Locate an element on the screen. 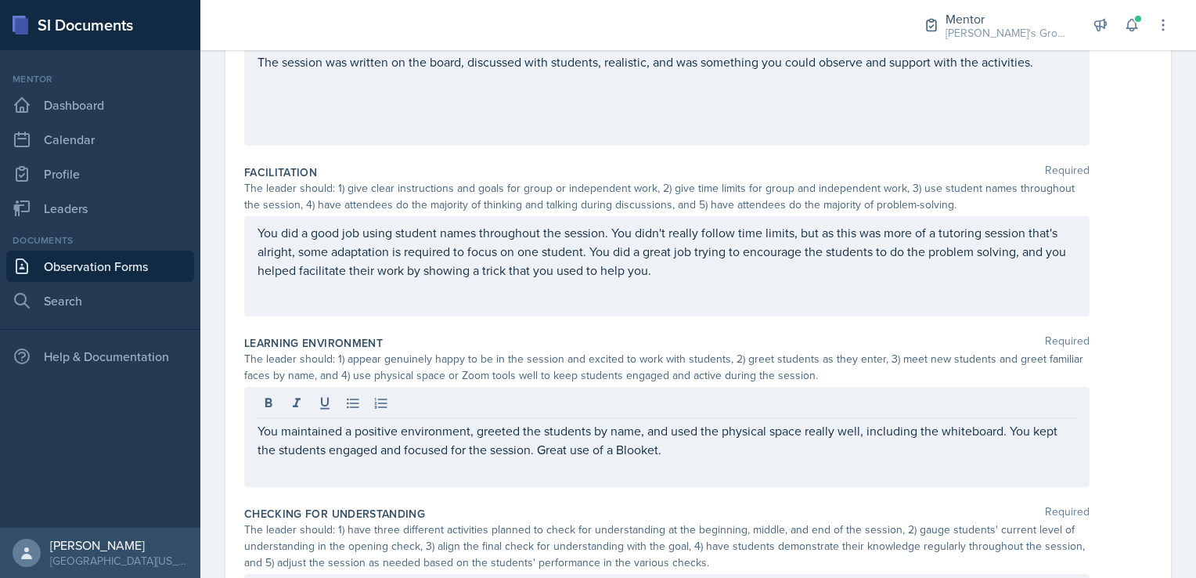  a: Observation Forms is located at coordinates (100, 266).